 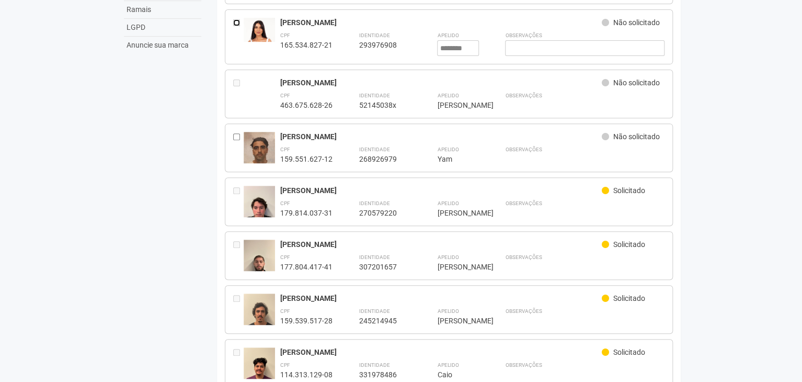 What do you see at coordinates (306, 320) in the screenshot?
I see `div: 159.539.517-28` at bounding box center [306, 320].